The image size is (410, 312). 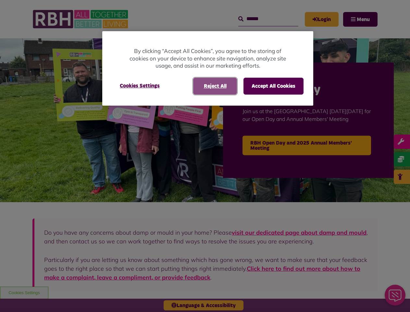 What do you see at coordinates (215, 86) in the screenshot?
I see `button: Reject All` at bounding box center [215, 86].